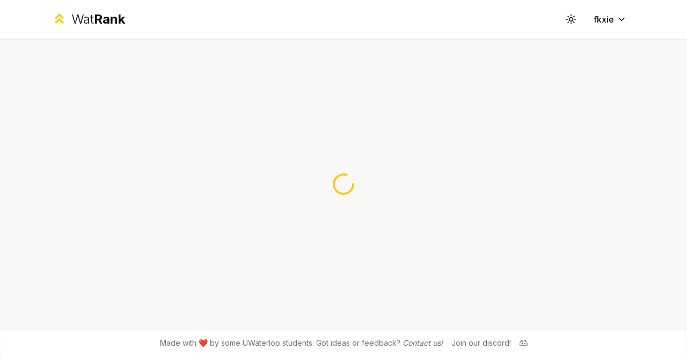  I want to click on a: WatRank, so click(88, 19).